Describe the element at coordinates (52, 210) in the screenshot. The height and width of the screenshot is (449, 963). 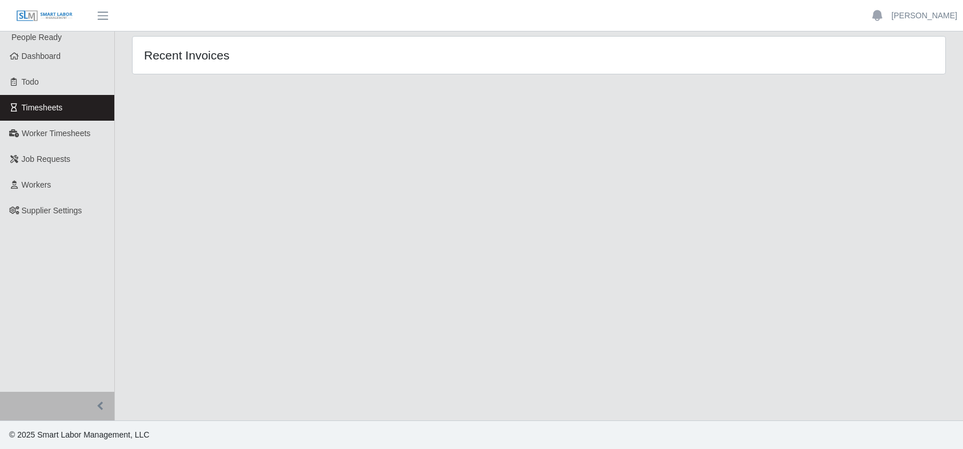
I see `span: Supplier Settings` at that location.